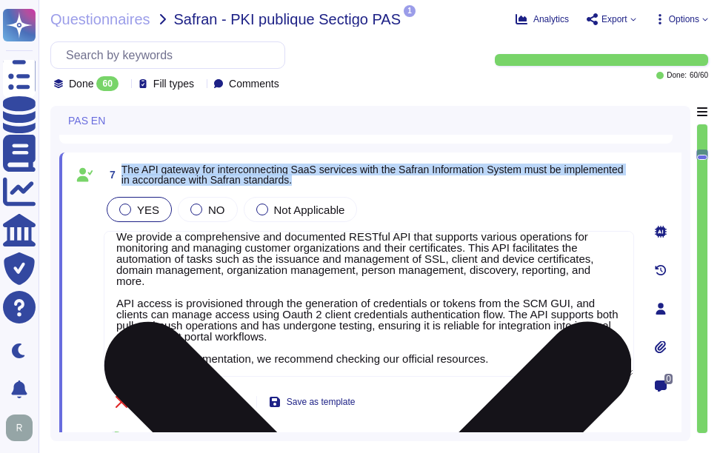  Describe the element at coordinates (254, 84) in the screenshot. I see `span: Comments` at that location.